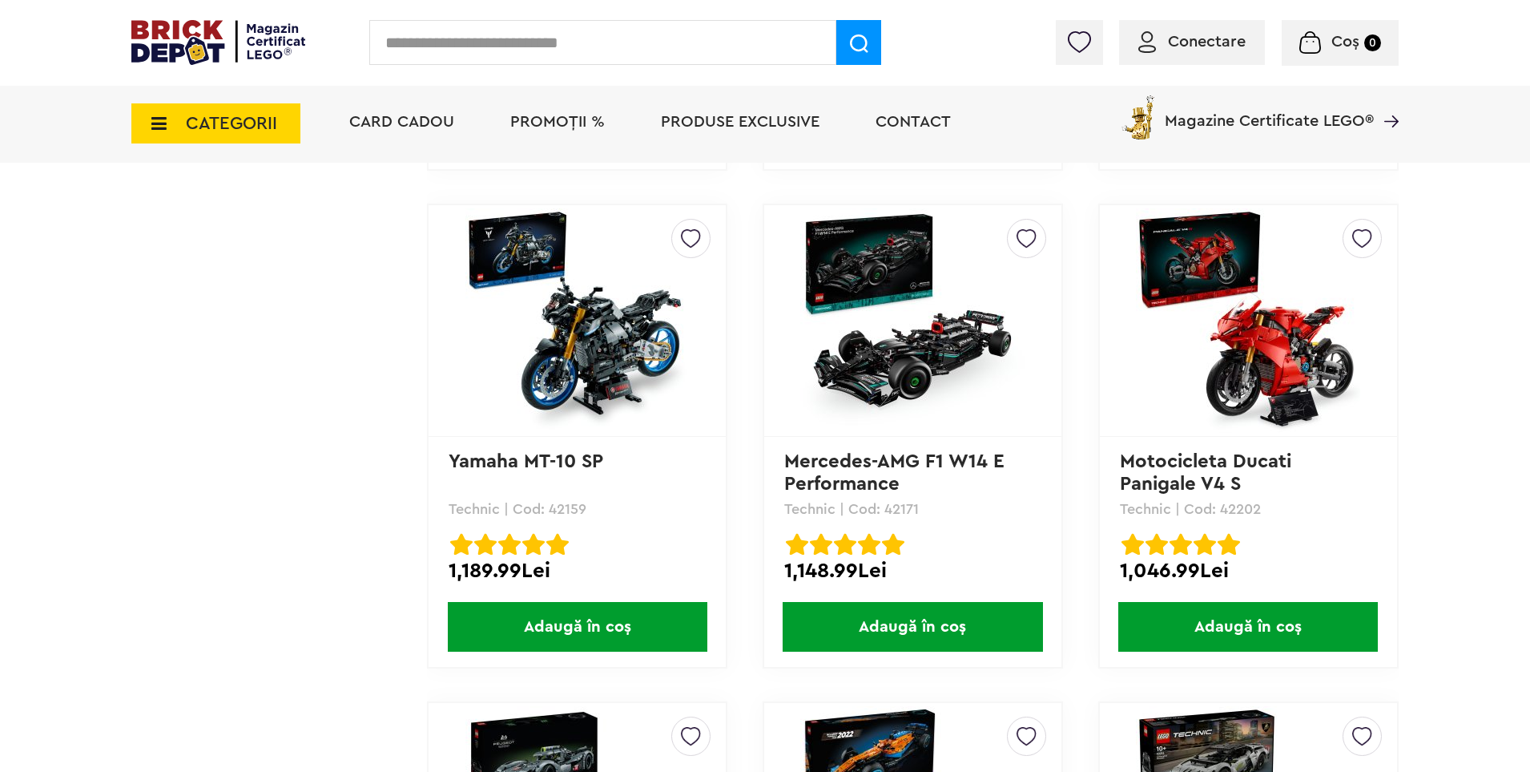  Describe the element at coordinates (1269, 111) in the screenshot. I see `span: Magazine Certificate LEGO®` at that location.